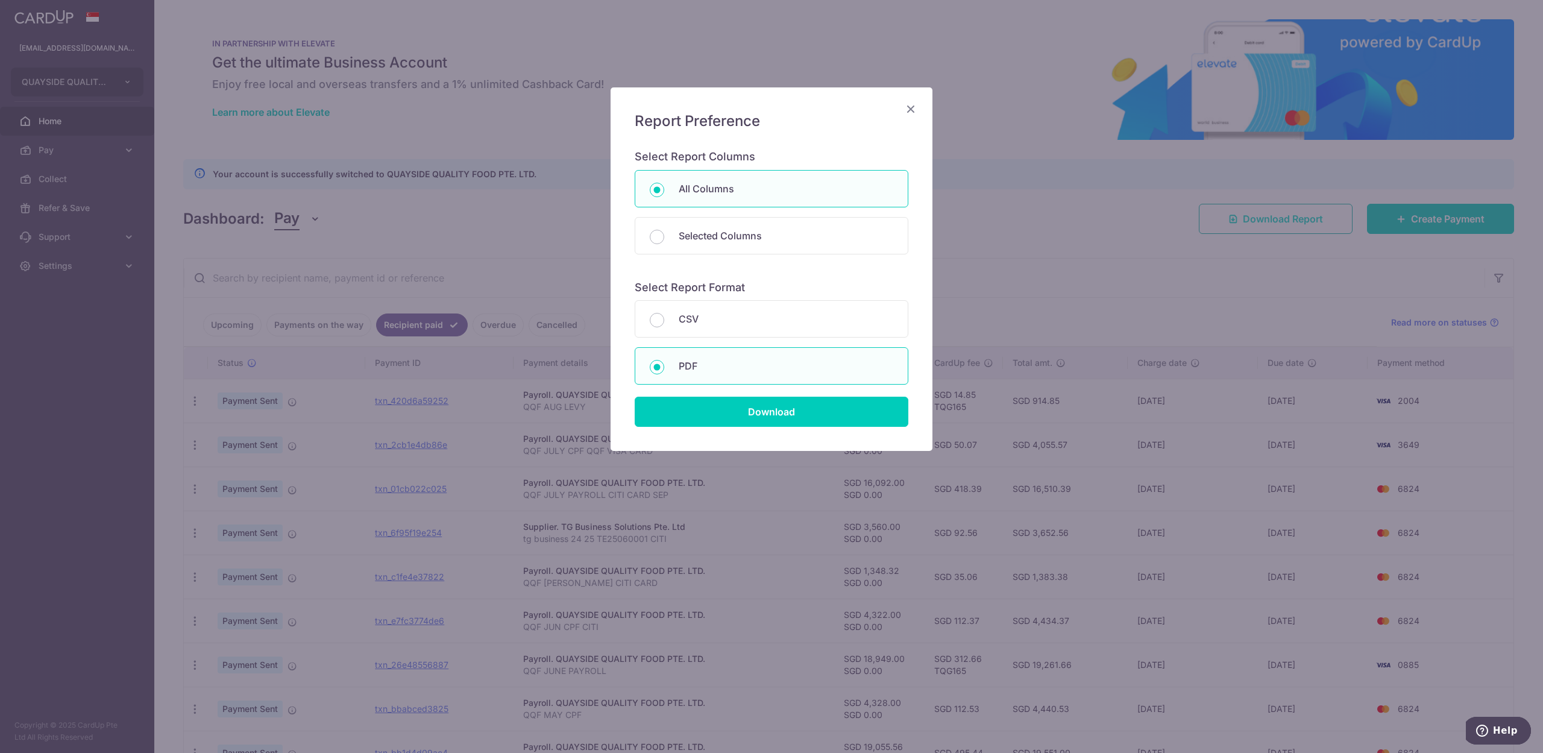 The width and height of the screenshot is (1543, 753). Describe the element at coordinates (911, 109) in the screenshot. I see `button: Close` at that location.